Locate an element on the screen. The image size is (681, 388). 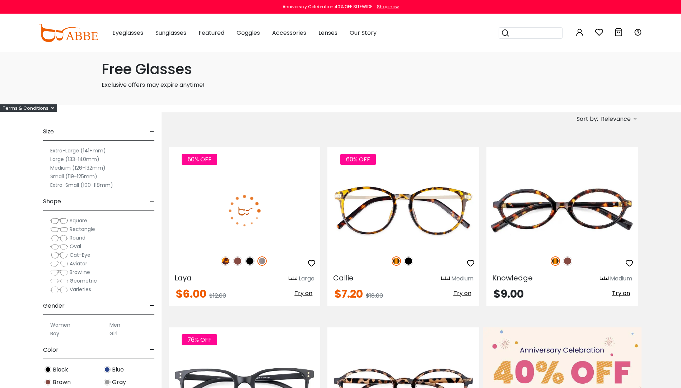
span: $12.00 is located at coordinates (217, 296).